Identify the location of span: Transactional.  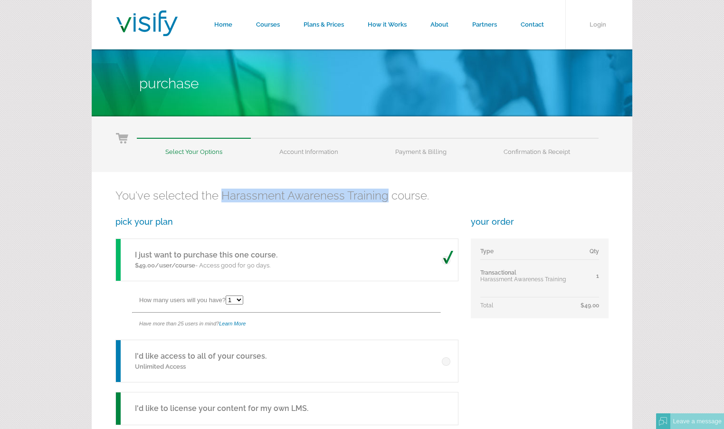
(498, 273).